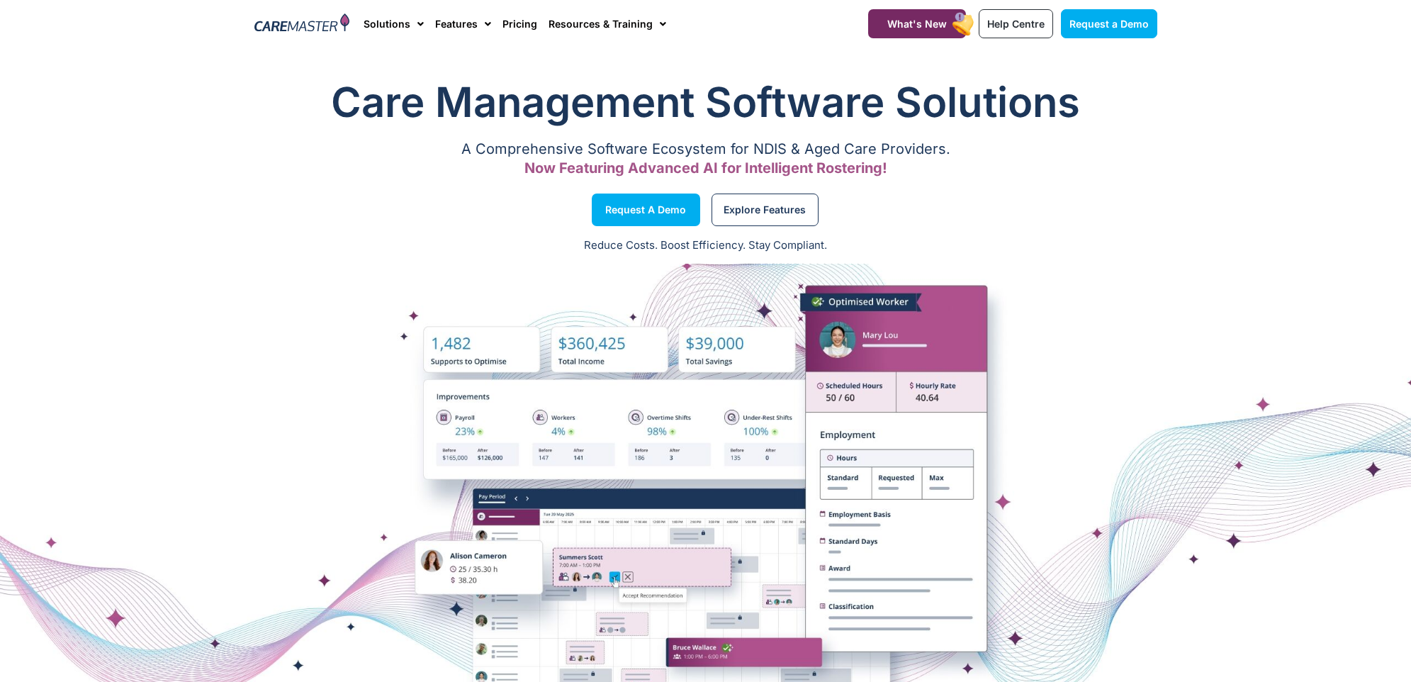 Image resolution: width=1411 pixels, height=682 pixels. What do you see at coordinates (1016, 23) in the screenshot?
I see `span: Help Centre` at bounding box center [1016, 23].